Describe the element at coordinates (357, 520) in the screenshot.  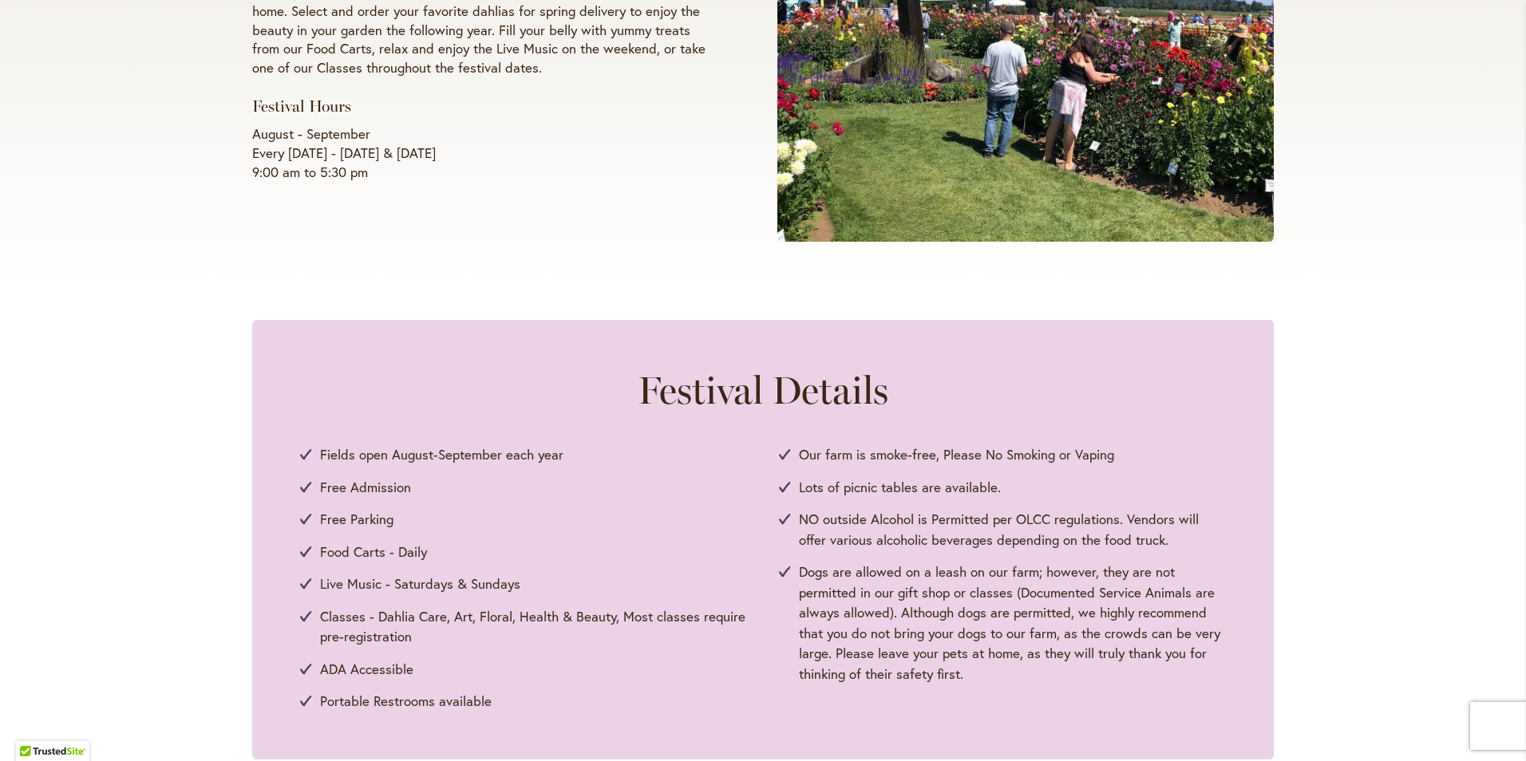
I see `span: Free Parking` at that location.